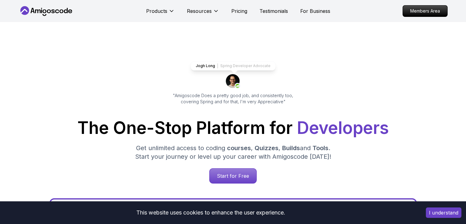 Image resolution: width=466 pixels, height=224 pixels. What do you see at coordinates (205, 66) in the screenshot?
I see `p: Jogh Long` at bounding box center [205, 66].